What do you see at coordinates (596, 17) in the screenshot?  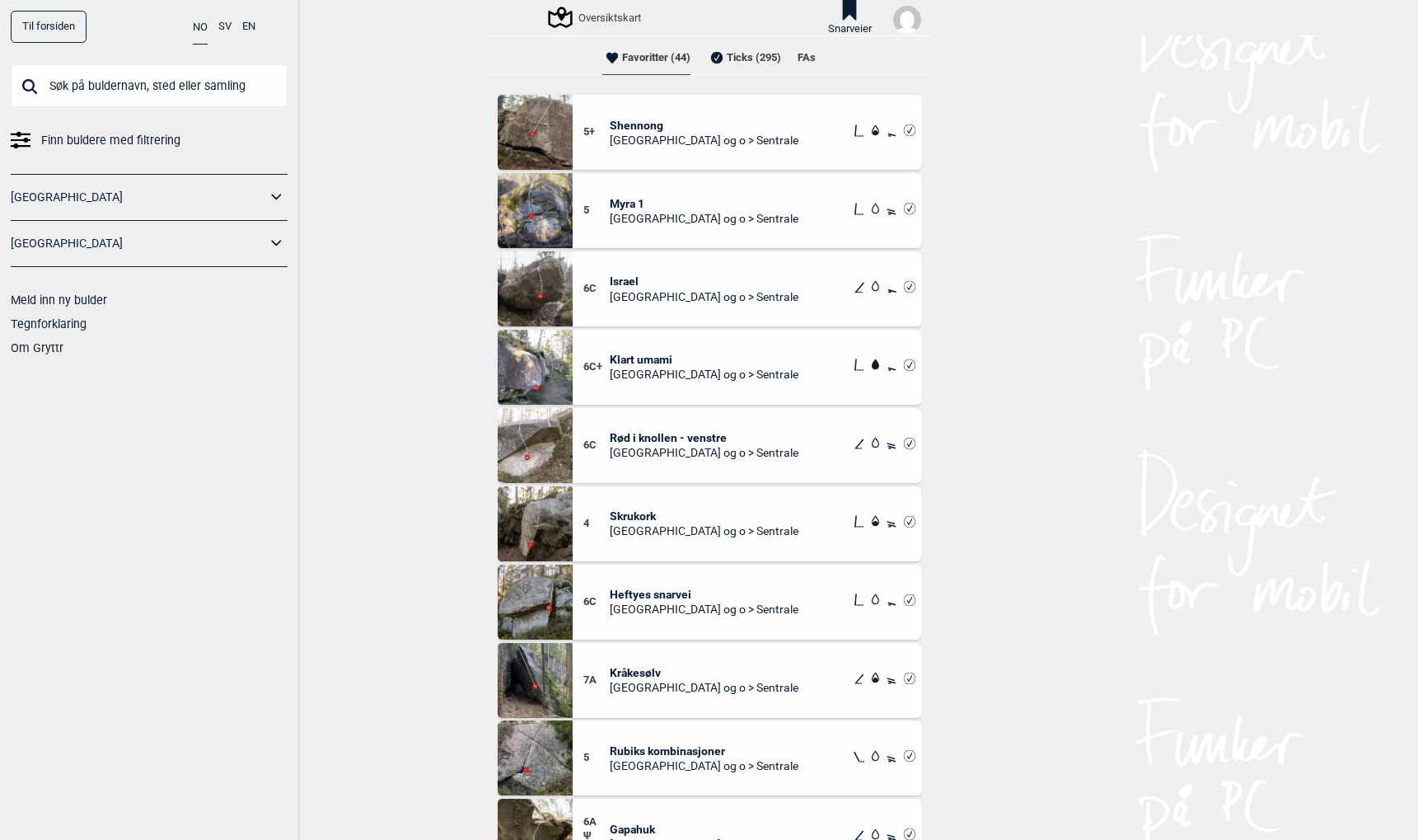 I see `div: Oversiktskart` at bounding box center [596, 17].